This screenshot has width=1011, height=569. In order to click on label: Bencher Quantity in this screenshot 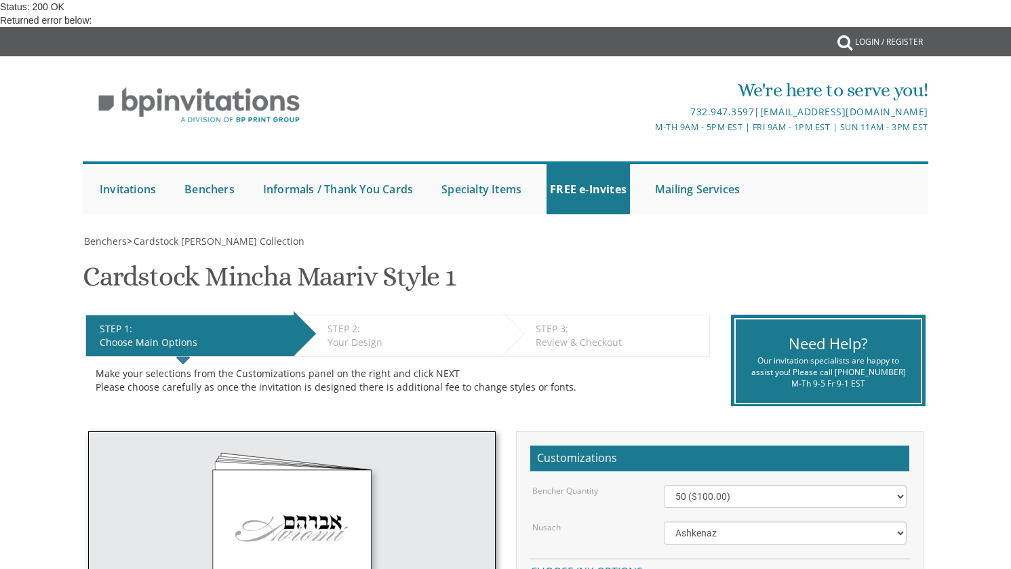, I will do `click(565, 490)`.